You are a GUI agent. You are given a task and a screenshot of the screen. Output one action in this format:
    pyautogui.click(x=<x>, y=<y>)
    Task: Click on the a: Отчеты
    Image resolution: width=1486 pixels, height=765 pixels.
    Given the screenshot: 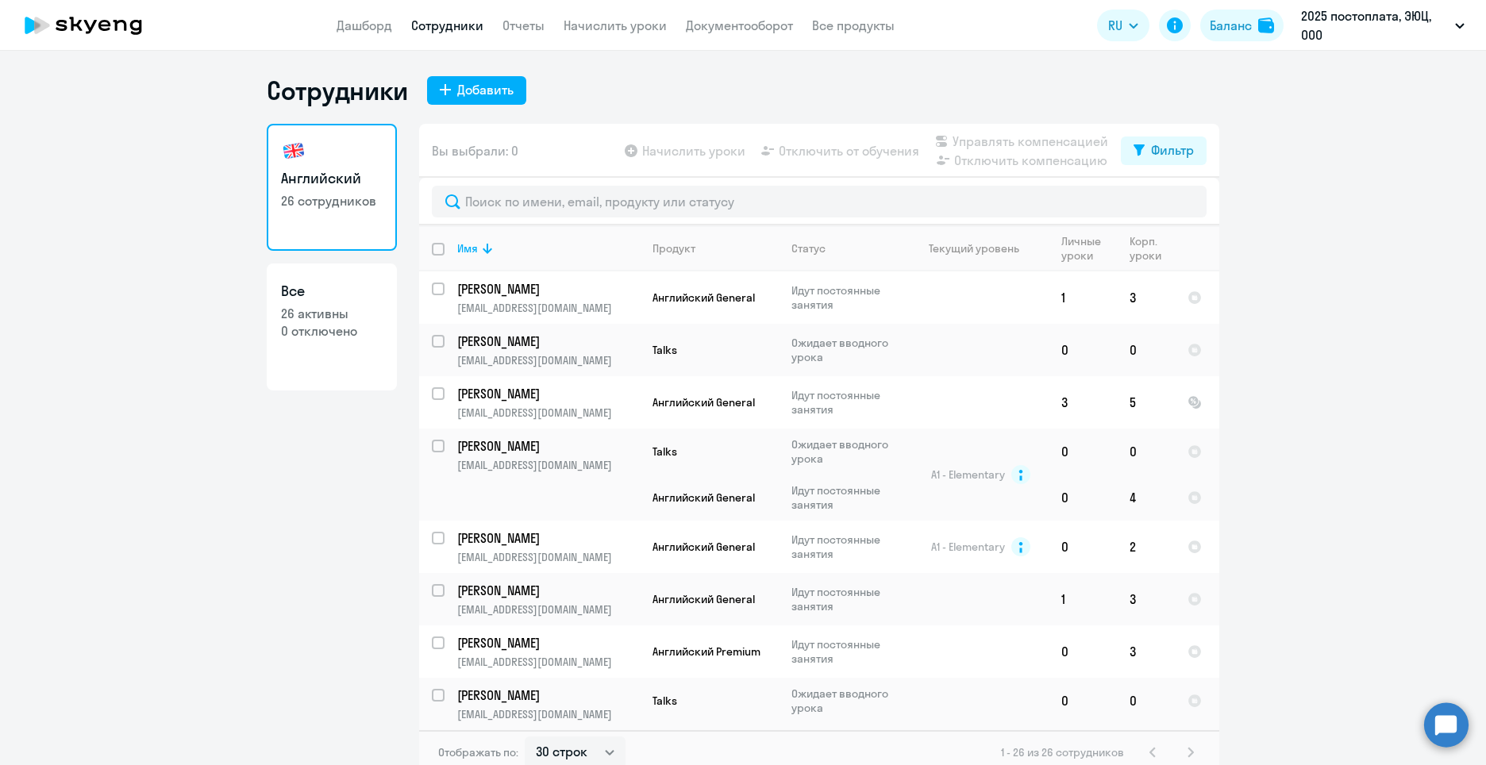 What is the action you would take?
    pyautogui.click(x=523, y=25)
    